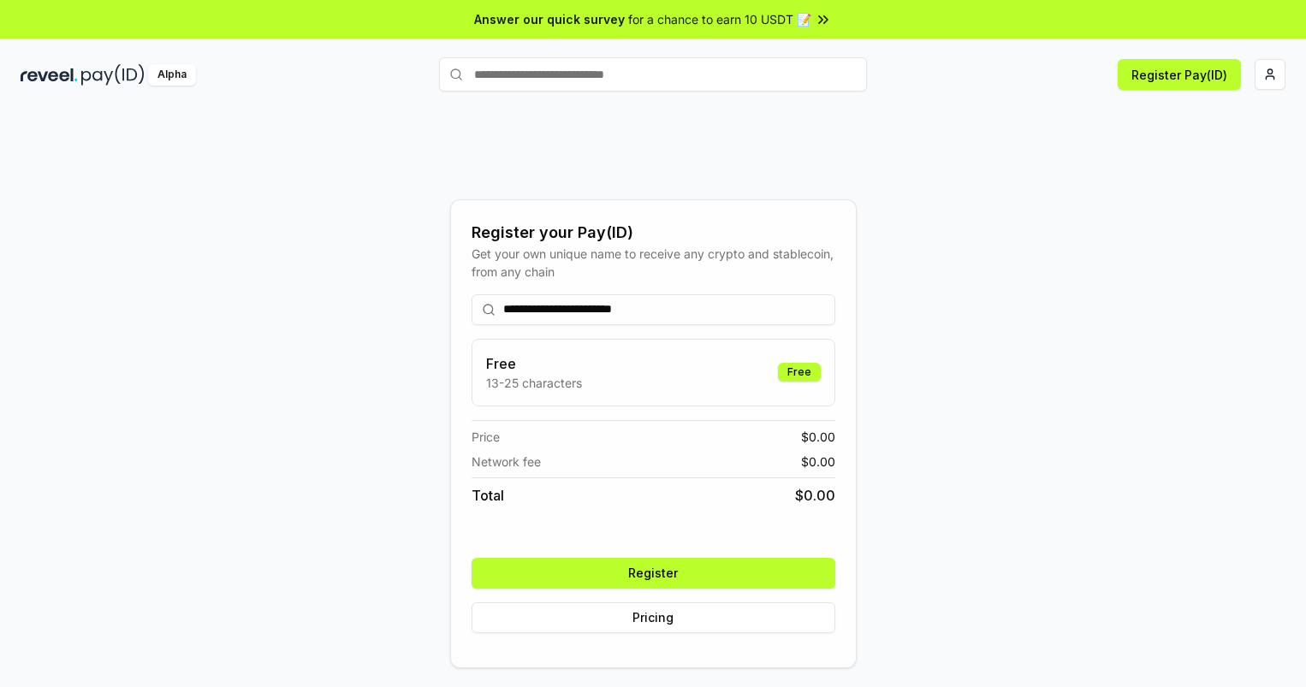 This screenshot has height=687, width=1306. What do you see at coordinates (720, 19) in the screenshot?
I see `span: for a chance to earn 10 USDT 📝` at bounding box center [720, 19].